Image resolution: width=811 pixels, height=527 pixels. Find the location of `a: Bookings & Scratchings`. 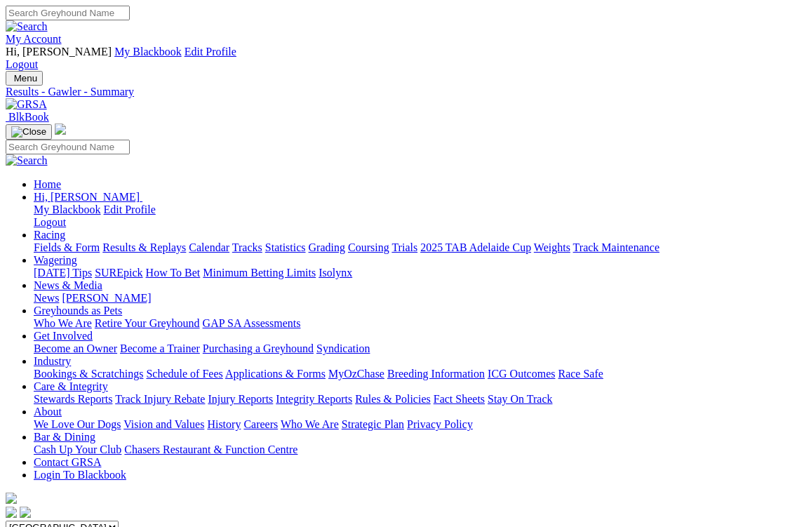

a: Bookings & Scratchings is located at coordinates (88, 373).